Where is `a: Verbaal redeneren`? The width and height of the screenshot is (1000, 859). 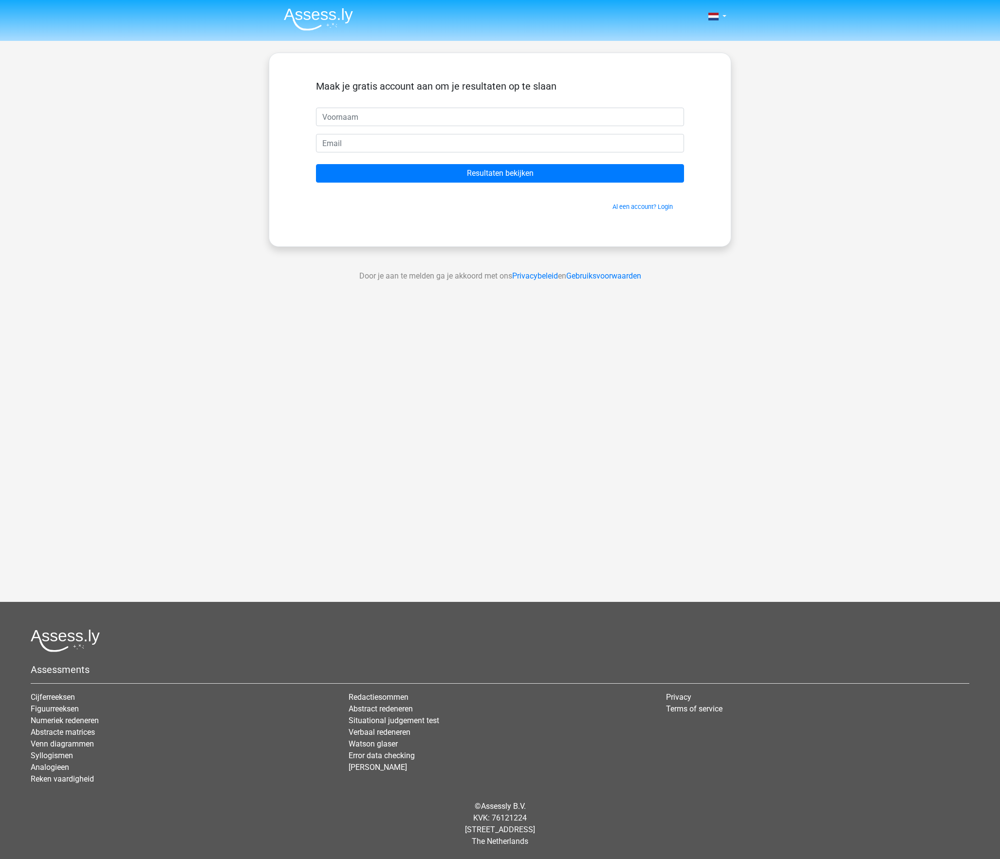
a: Verbaal redeneren is located at coordinates (379, 732).